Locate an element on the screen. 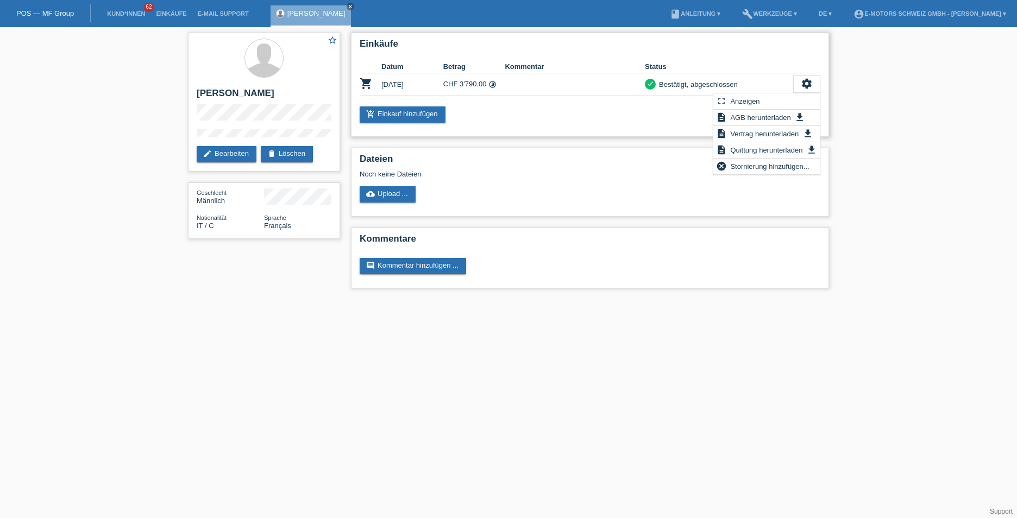 This screenshot has width=1017, height=518. th: Status is located at coordinates (719, 67).